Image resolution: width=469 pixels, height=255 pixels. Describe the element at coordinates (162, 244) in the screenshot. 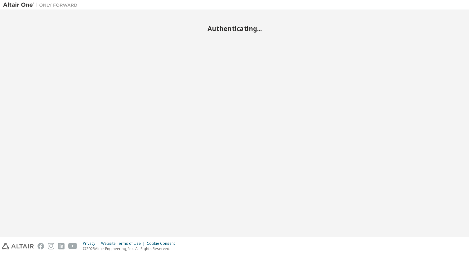

I see `div: Cookie Consent` at that location.